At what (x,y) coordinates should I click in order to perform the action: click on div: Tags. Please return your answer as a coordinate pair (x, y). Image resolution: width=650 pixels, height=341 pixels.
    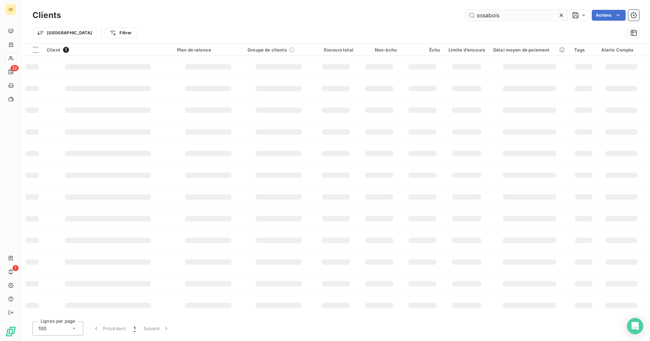
    Looking at the image, I should click on (584, 50).